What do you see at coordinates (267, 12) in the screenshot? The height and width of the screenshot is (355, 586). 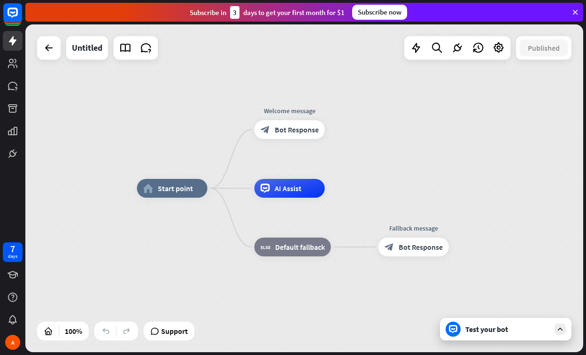 I see `div: Subscribe in days to get your first month for $1` at bounding box center [267, 12].